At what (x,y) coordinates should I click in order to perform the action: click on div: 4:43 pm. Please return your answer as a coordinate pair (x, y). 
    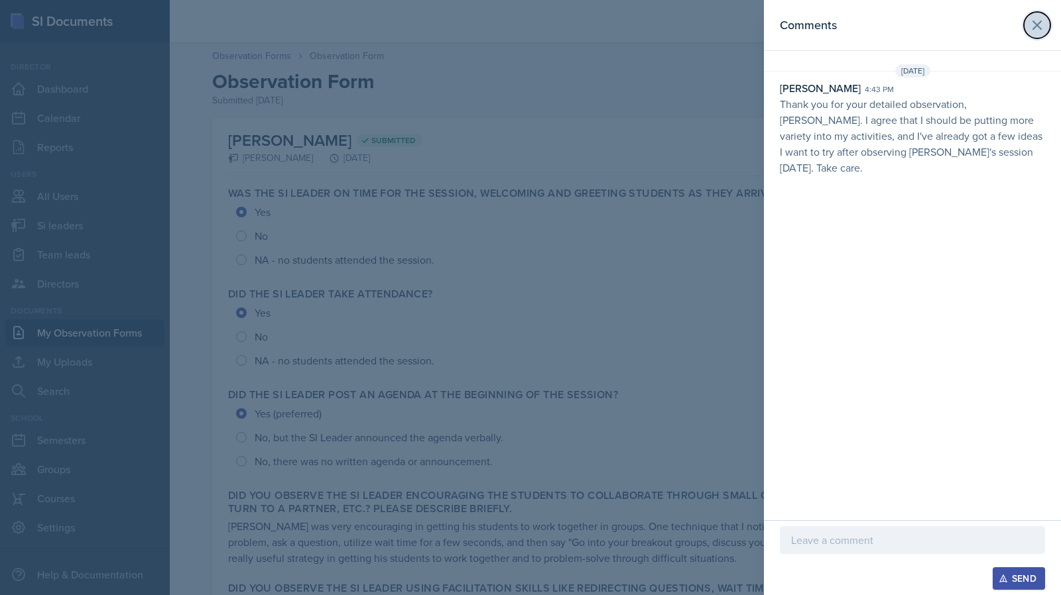
    Looking at the image, I should click on (879, 89).